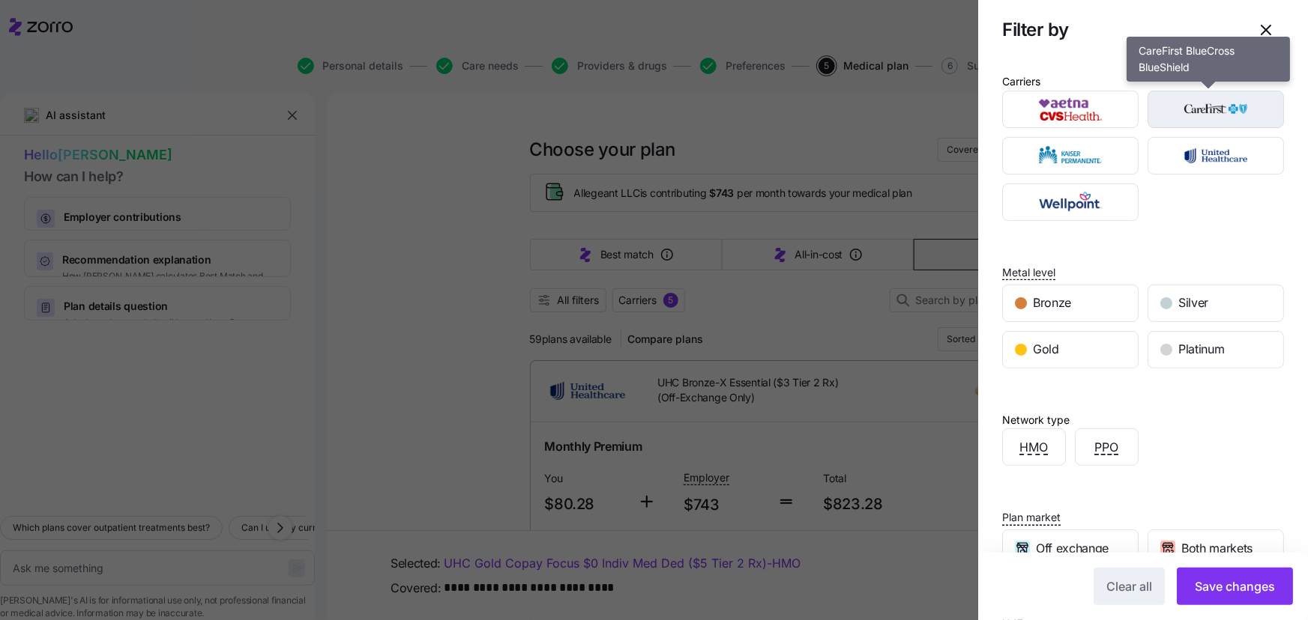 The image size is (1308, 620). Describe the element at coordinates (1234, 587) in the screenshot. I see `button: Save changes` at that location.